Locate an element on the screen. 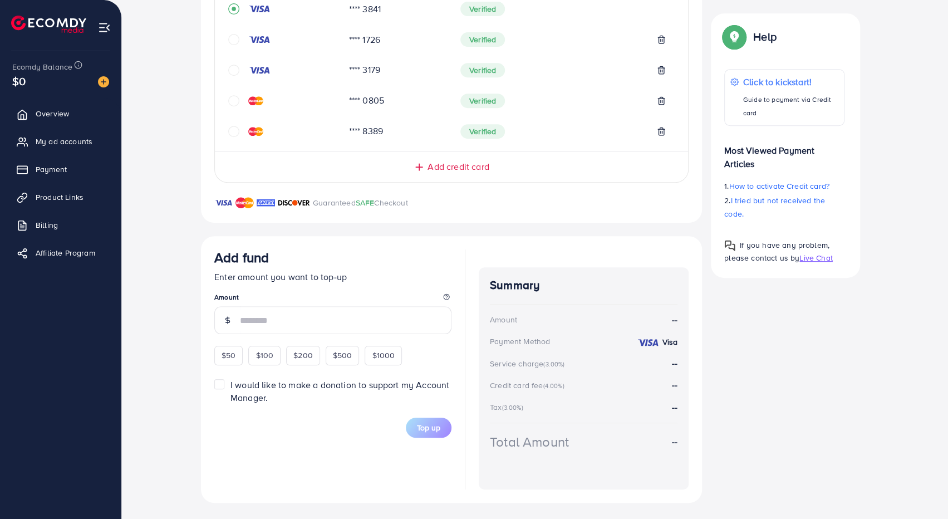 The width and height of the screenshot is (948, 519). div: Tax is located at coordinates (508, 407).